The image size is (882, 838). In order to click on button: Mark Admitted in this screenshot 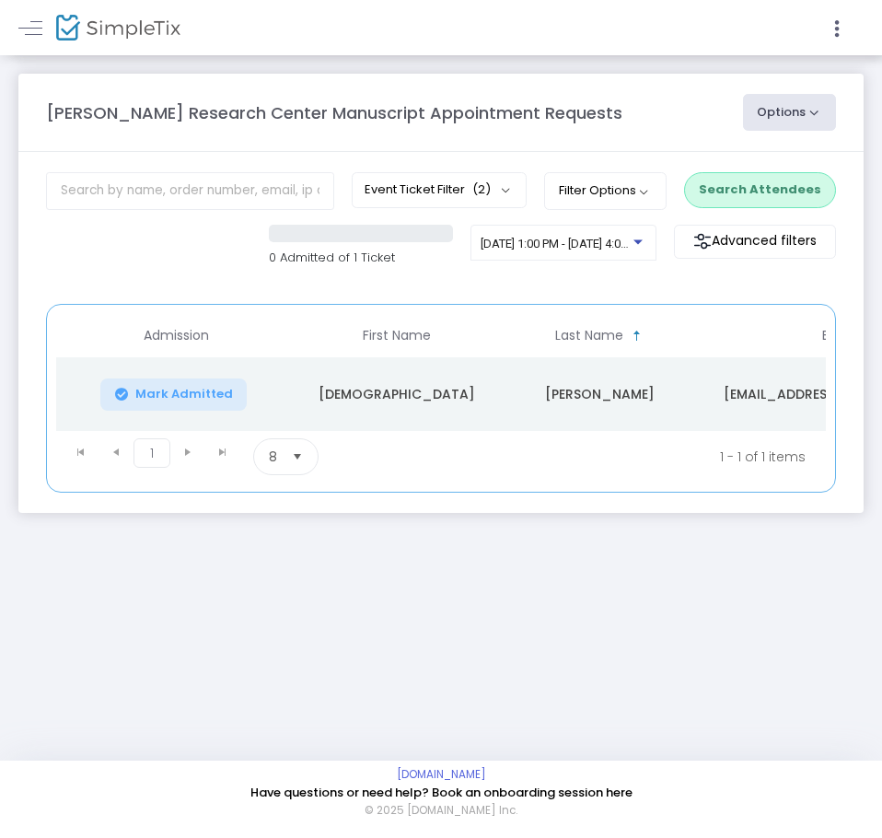, I will do `click(174, 394)`.